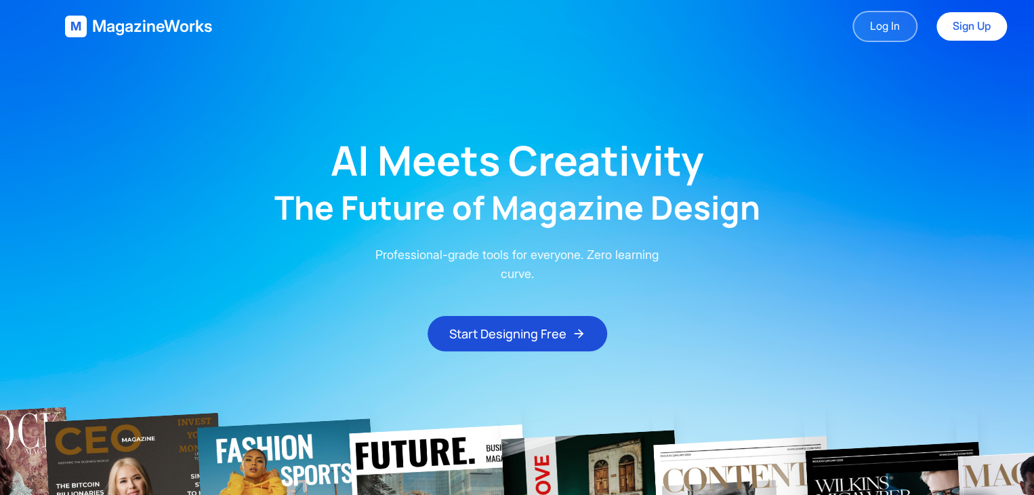 The width and height of the screenshot is (1034, 495). Describe the element at coordinates (76, 26) in the screenshot. I see `span: M` at that location.